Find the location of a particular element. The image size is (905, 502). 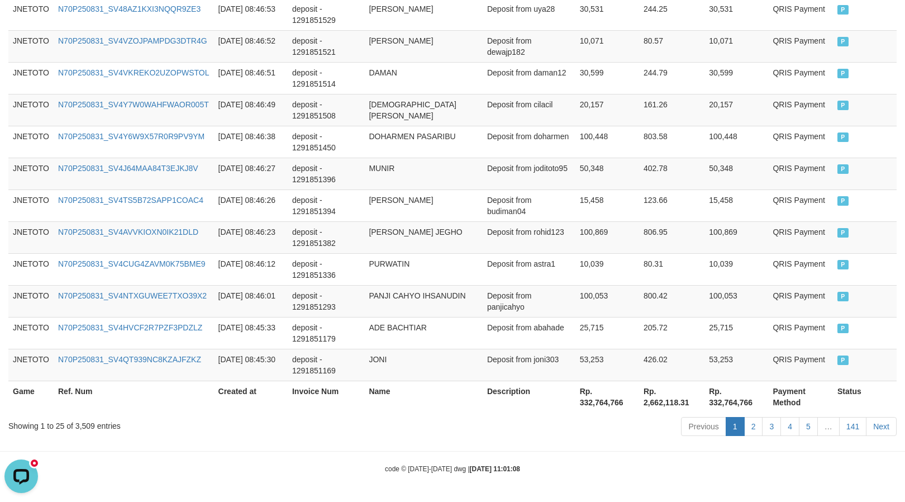

button: Open LiveChat chat widget is located at coordinates (21, 21).